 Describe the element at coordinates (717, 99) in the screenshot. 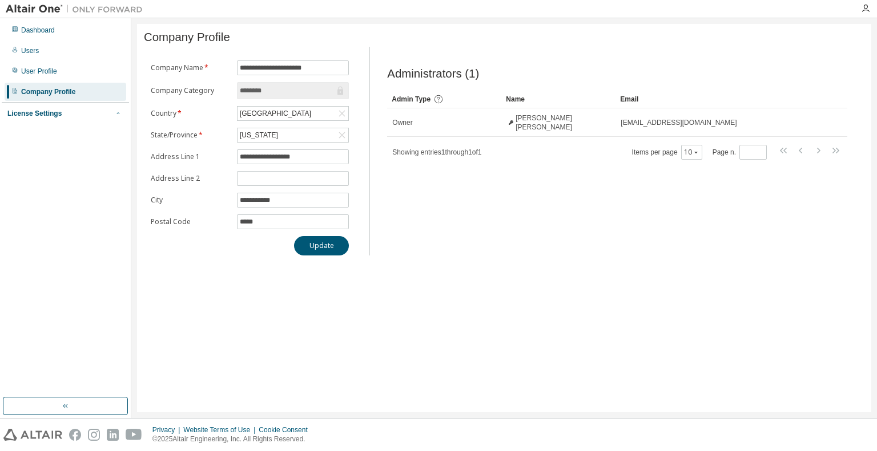

I see `div: Email` at that location.